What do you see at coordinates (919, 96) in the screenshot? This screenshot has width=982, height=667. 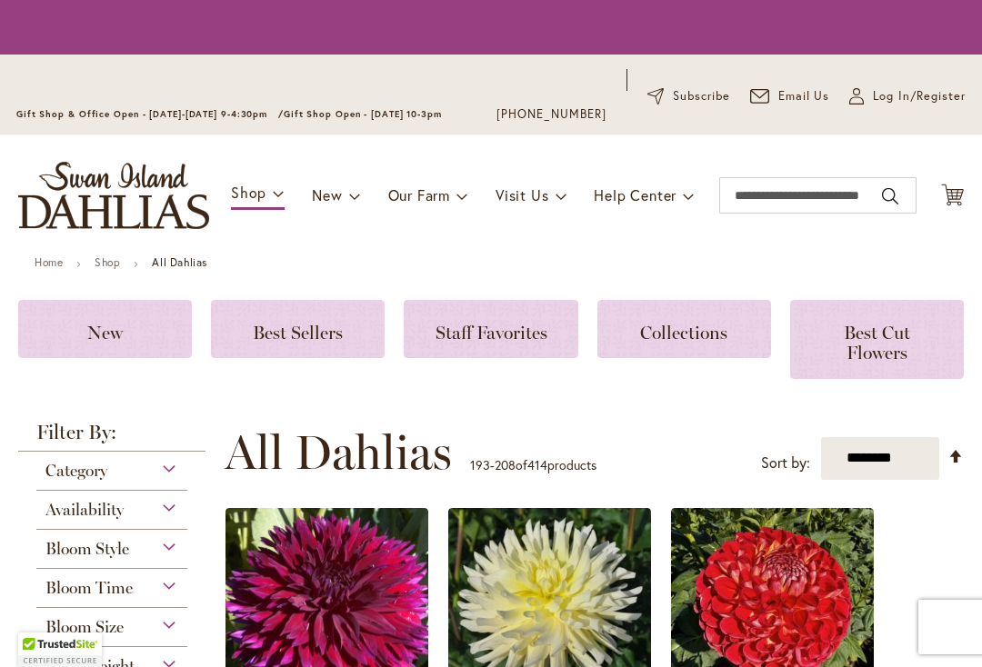 I see `span: Log In/Register` at bounding box center [919, 96].